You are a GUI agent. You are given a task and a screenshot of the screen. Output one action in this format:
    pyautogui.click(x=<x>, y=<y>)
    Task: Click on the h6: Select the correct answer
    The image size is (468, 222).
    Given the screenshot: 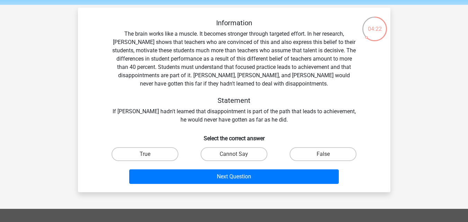 What is the action you would take?
    pyautogui.click(x=234, y=136)
    